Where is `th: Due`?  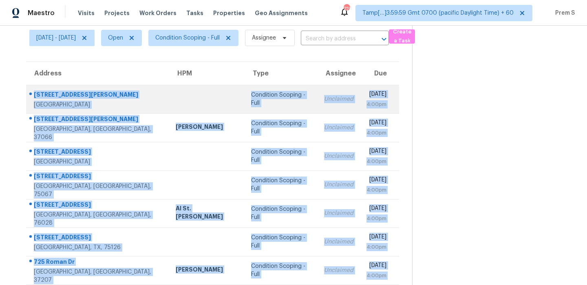 th: Due is located at coordinates (380, 73).